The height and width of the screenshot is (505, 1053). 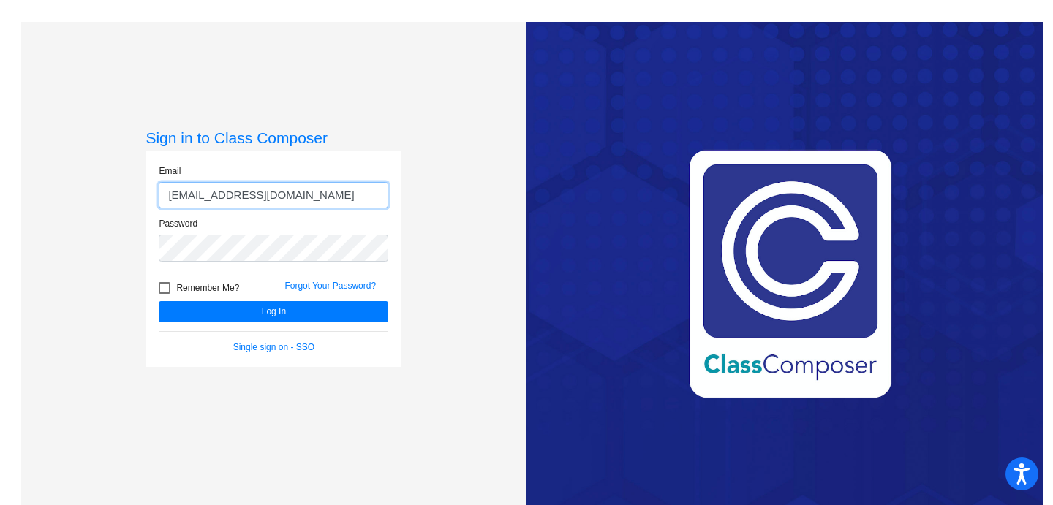 I want to click on button: Log In, so click(x=273, y=312).